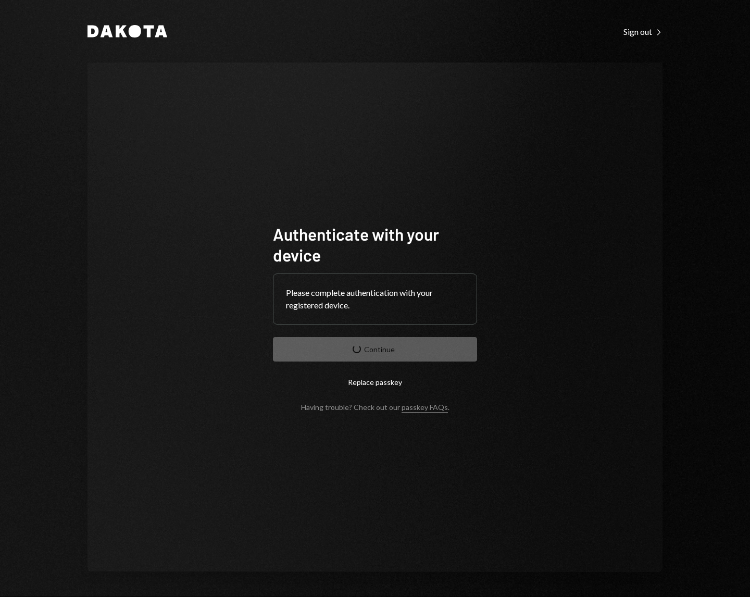 The image size is (750, 597). What do you see at coordinates (643, 32) in the screenshot?
I see `div: Sign out` at bounding box center [643, 32].